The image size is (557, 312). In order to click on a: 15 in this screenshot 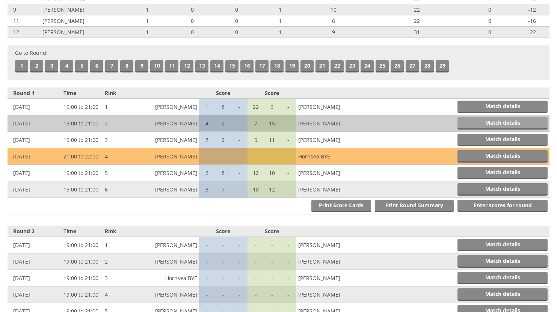, I will do `click(232, 66)`.